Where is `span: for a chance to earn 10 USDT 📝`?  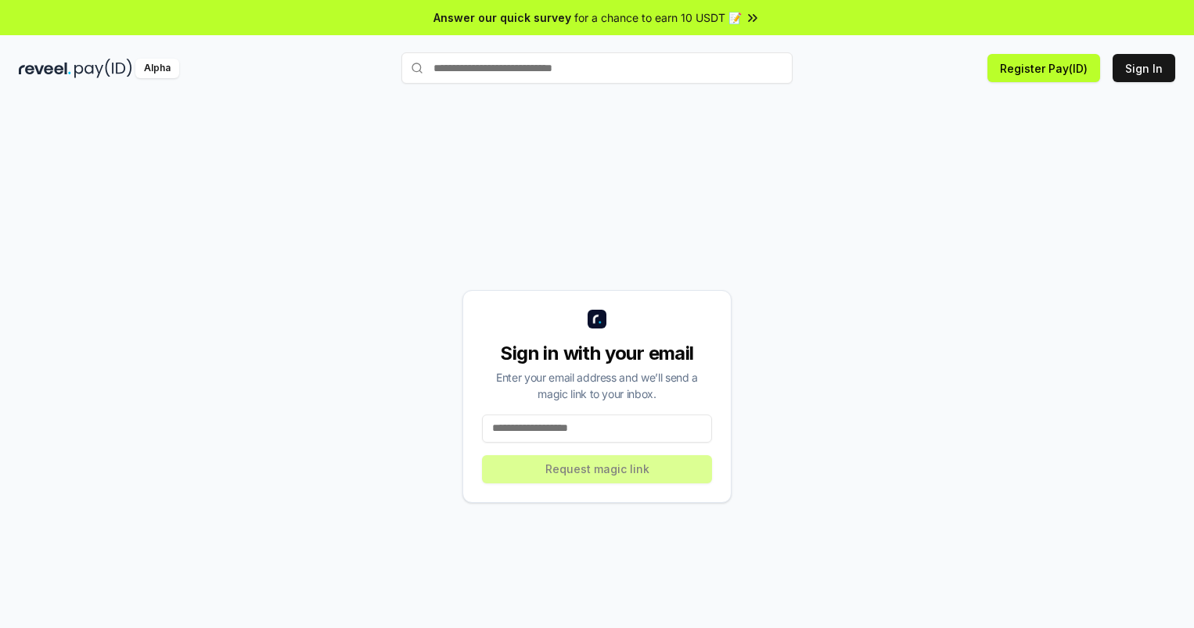 span: for a chance to earn 10 USDT 📝 is located at coordinates (658, 17).